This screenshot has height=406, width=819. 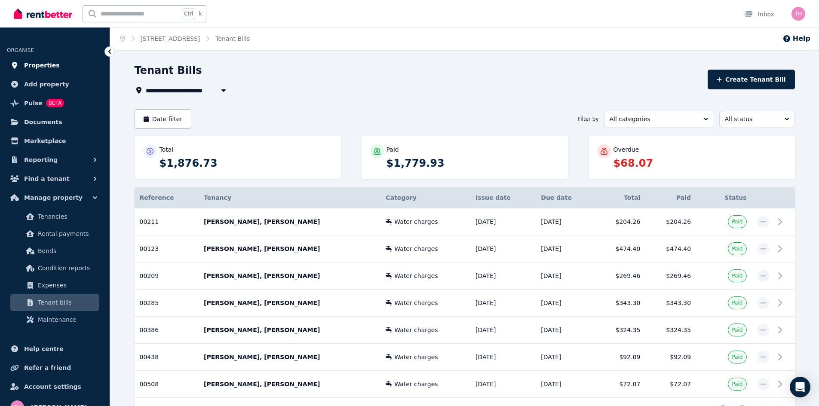 What do you see at coordinates (42, 65) in the screenshot?
I see `span: Properties` at bounding box center [42, 65].